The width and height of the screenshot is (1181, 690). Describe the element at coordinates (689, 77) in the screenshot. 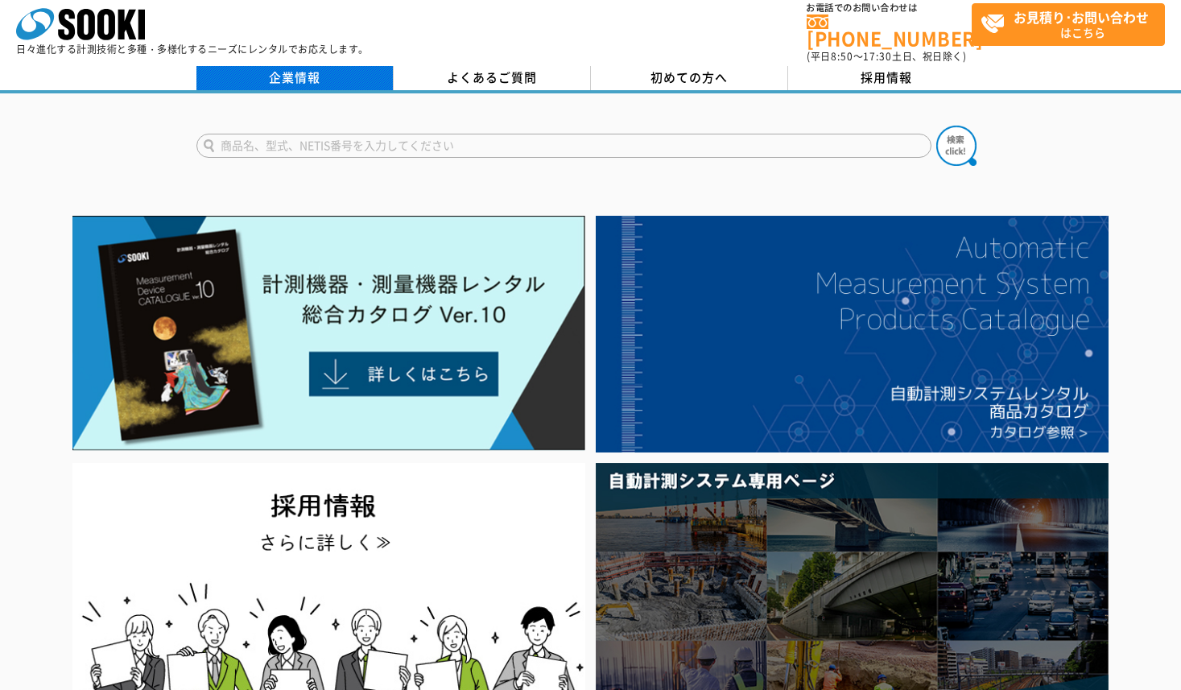

I see `span: 初めての方へ` at that location.